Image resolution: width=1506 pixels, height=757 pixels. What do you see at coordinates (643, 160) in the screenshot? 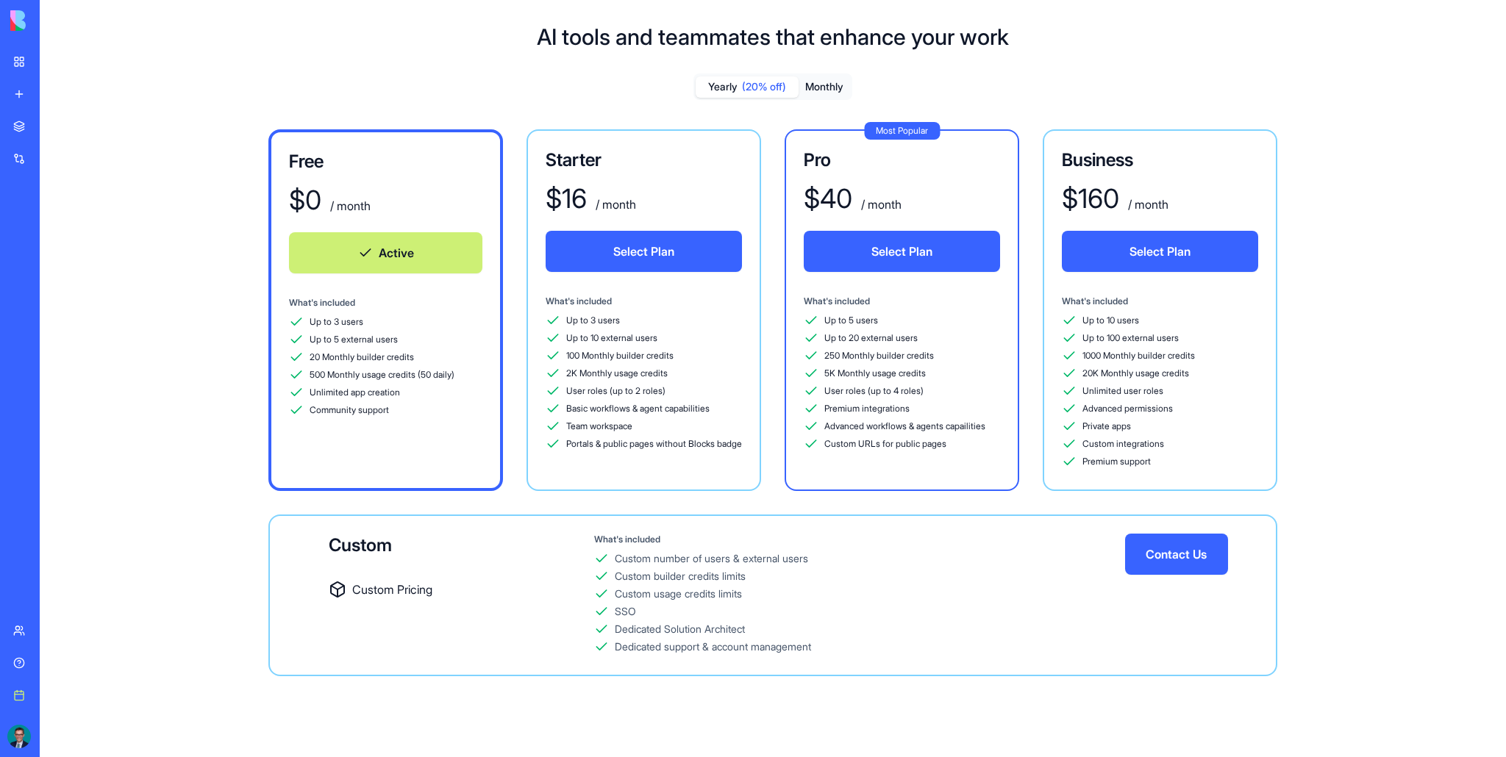
I see `h3: Starter` at bounding box center [643, 160].